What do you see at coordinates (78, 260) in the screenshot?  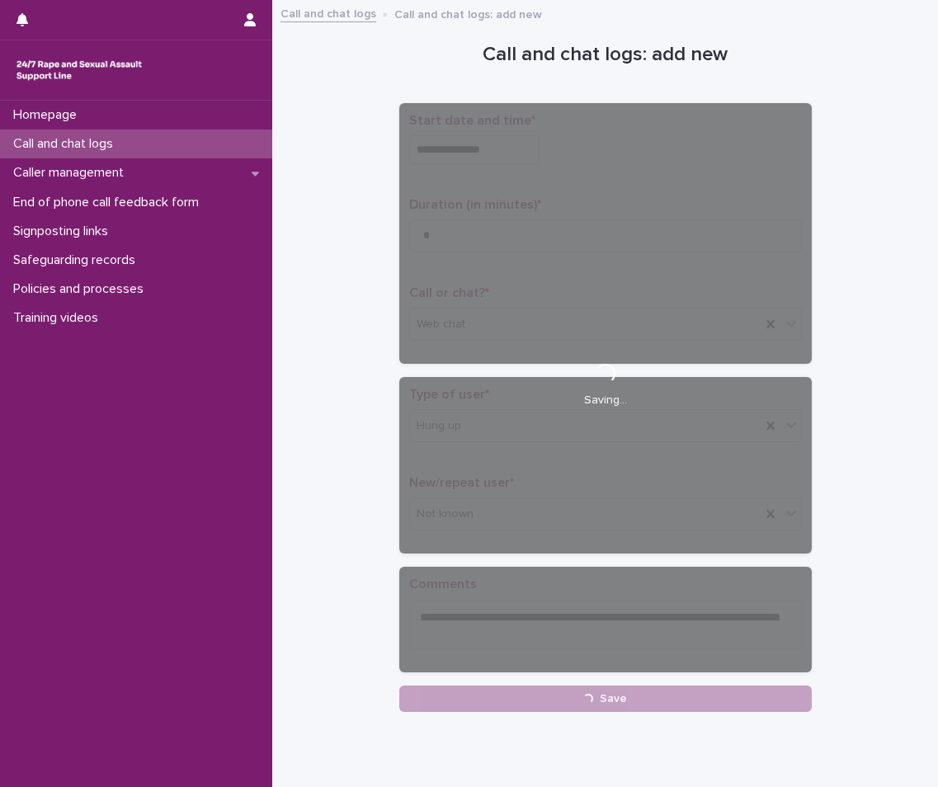 I see `p: Safeguarding records` at bounding box center [78, 260].